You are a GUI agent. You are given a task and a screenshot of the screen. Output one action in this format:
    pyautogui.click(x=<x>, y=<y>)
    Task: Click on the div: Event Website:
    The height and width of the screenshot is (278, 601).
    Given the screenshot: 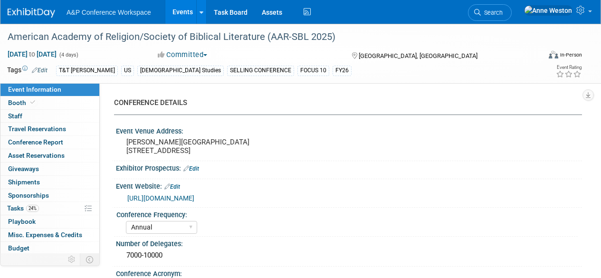 What is the action you would take?
    pyautogui.click(x=349, y=185)
    